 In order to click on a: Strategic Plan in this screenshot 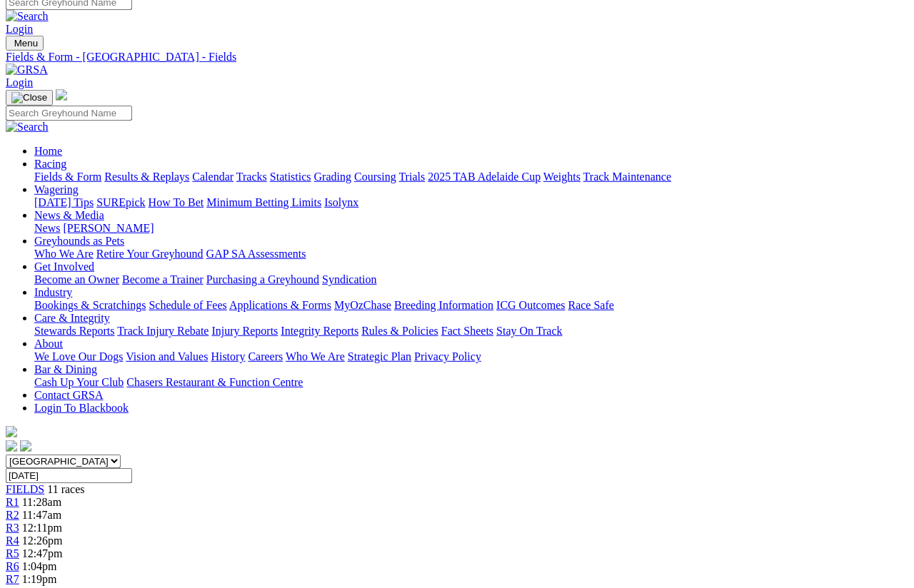, I will do `click(379, 356)`.